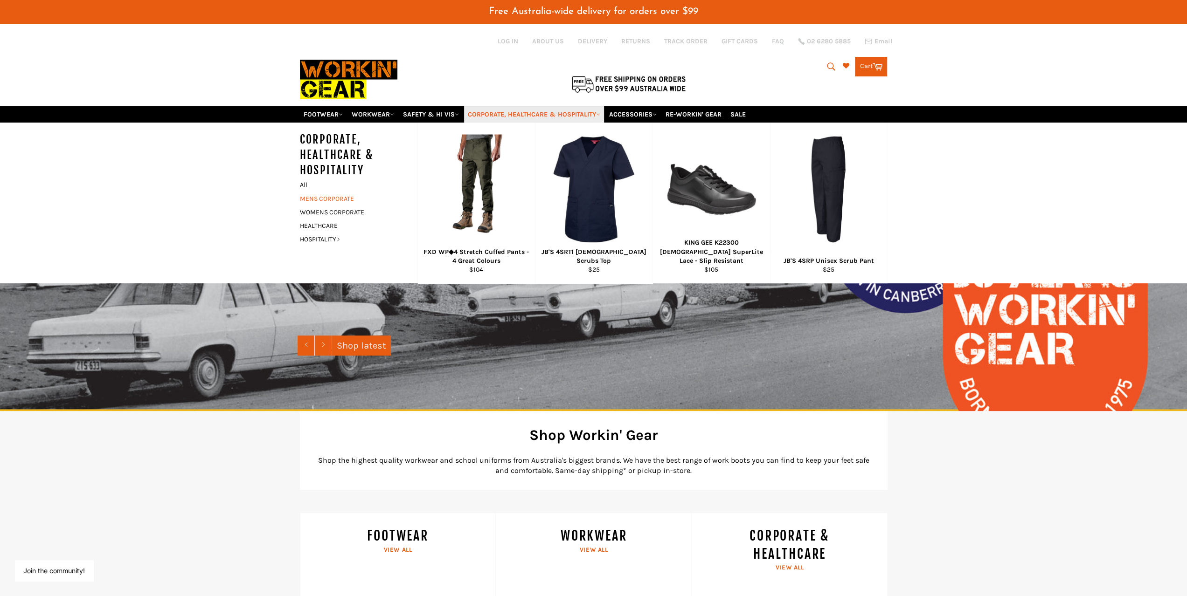 The width and height of the screenshot is (1187, 596). I want to click on a: Email, so click(878, 42).